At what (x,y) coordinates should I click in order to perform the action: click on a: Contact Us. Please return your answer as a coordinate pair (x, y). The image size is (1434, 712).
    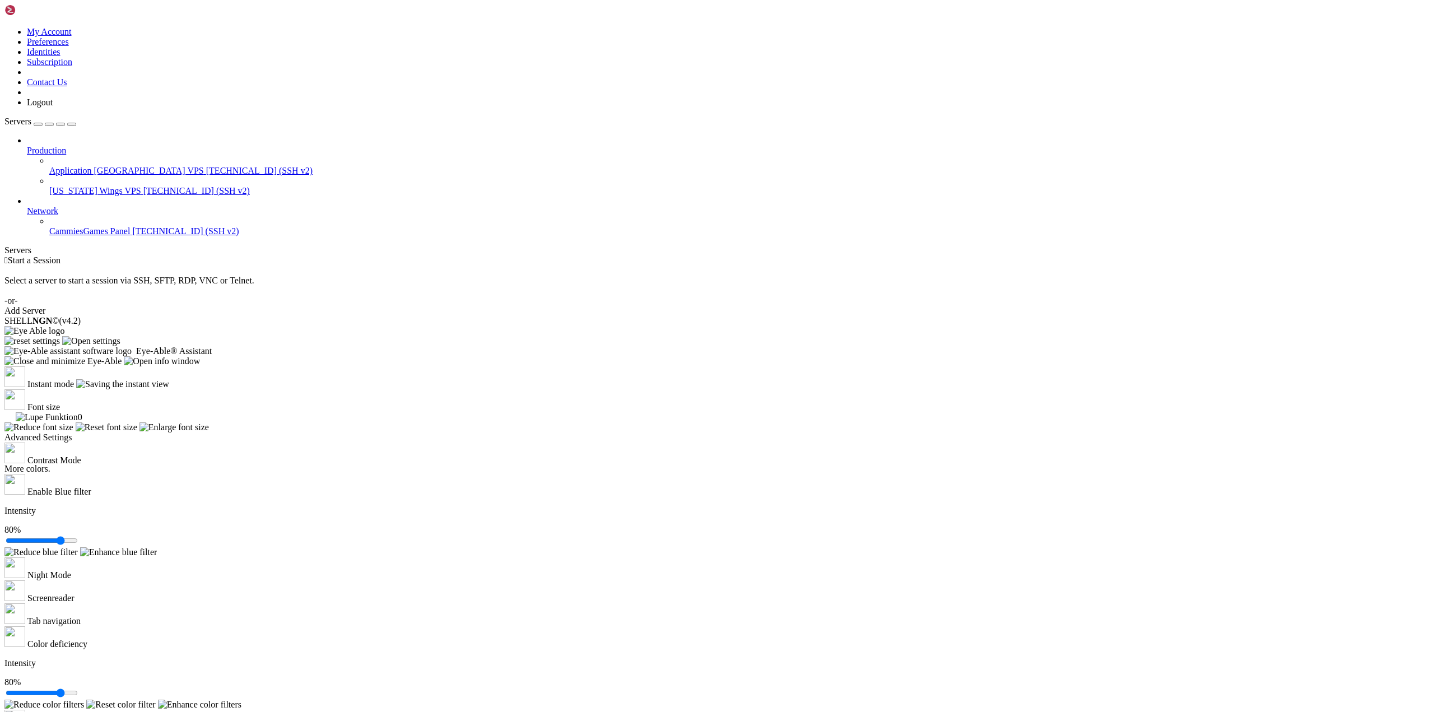
    Looking at the image, I should click on (47, 82).